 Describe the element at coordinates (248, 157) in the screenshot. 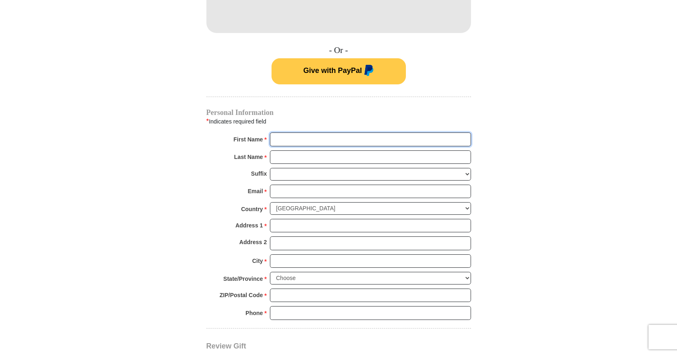

I see `strong: Last Name` at that location.